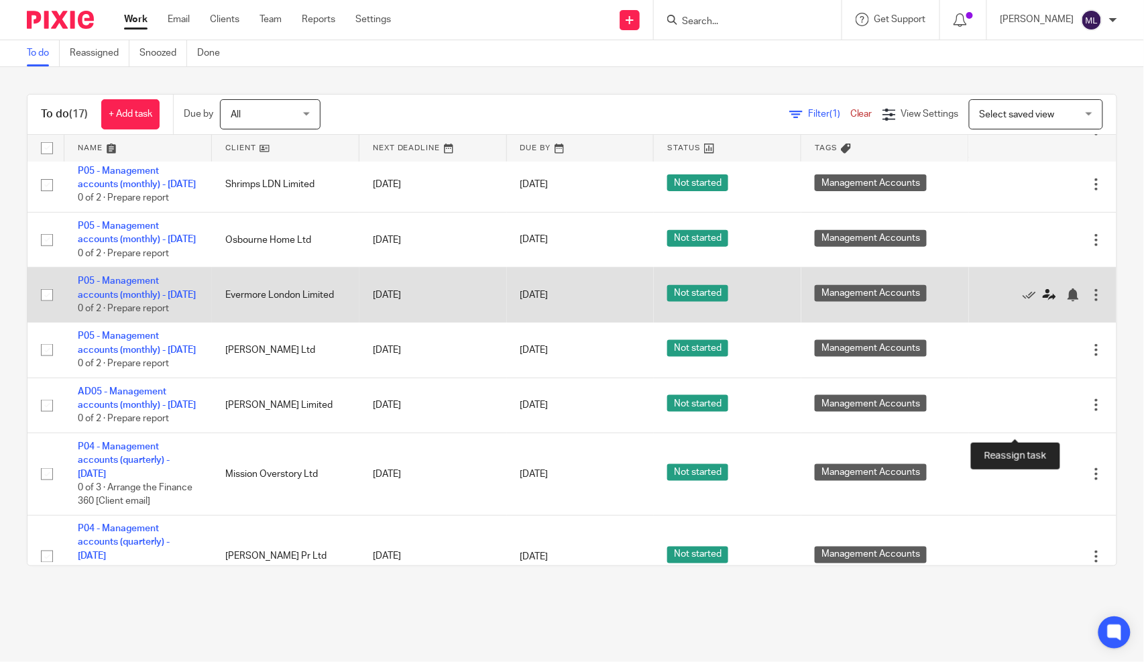 The width and height of the screenshot is (1144, 662). What do you see at coordinates (373, 19) in the screenshot?
I see `a: Settings` at bounding box center [373, 19].